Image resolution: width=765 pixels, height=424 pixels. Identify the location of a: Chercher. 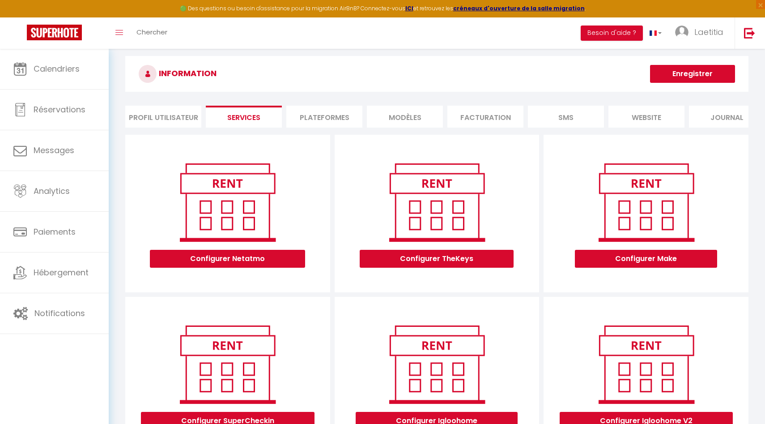
(152, 33).